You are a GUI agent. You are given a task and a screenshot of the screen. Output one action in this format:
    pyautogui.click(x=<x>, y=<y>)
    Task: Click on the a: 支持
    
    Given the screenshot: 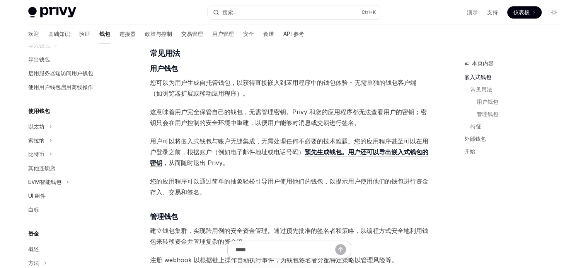 What is the action you would take?
    pyautogui.click(x=492, y=12)
    